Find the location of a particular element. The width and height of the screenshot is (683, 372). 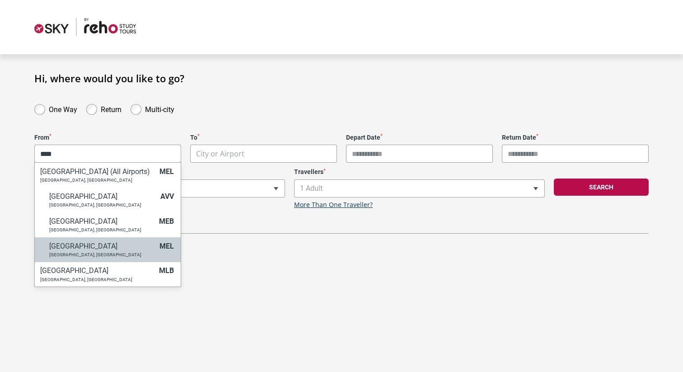

label: Multi-city is located at coordinates (160, 108).